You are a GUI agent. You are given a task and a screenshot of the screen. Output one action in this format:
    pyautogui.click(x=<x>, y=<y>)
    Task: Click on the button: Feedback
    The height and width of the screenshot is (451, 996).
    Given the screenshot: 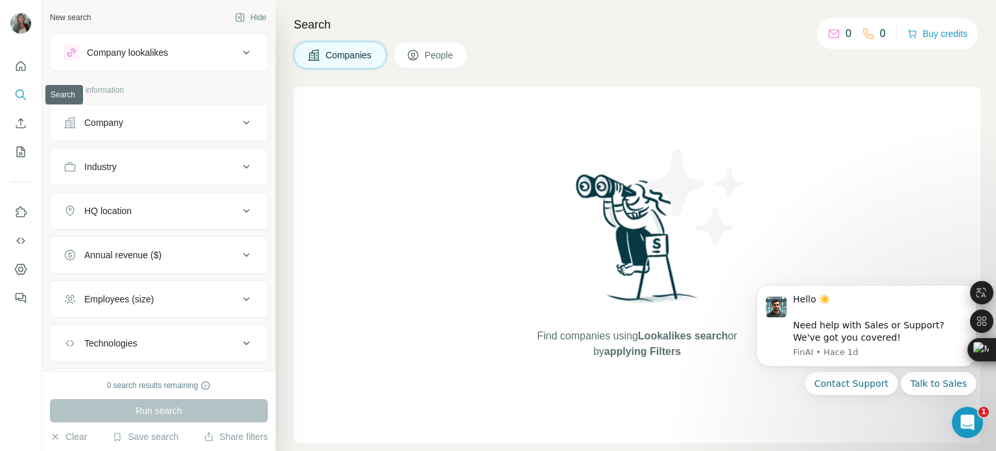 What is the action you would take?
    pyautogui.click(x=21, y=298)
    